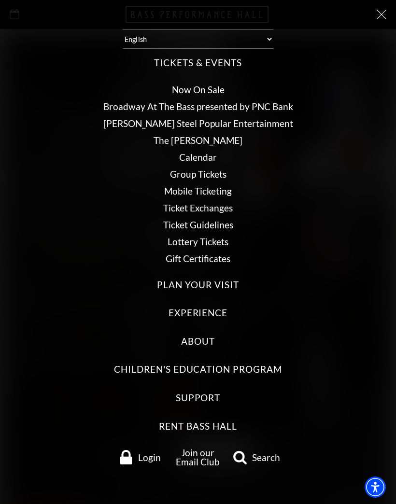 This screenshot has width=396, height=504. What do you see at coordinates (198, 157) in the screenshot?
I see `a: Calendar` at bounding box center [198, 157].